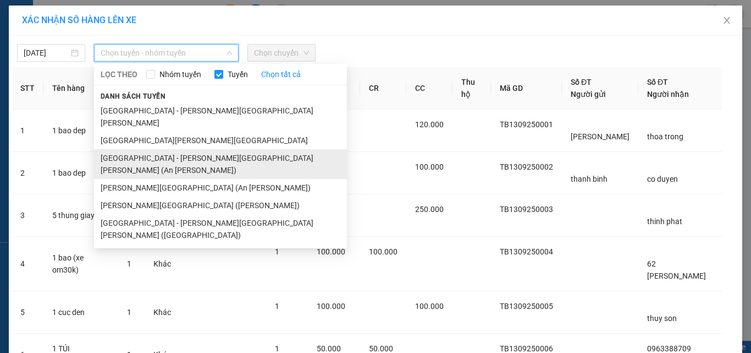  Describe the element at coordinates (51, 87) in the screenshot. I see `span: Nhận:` at that location.